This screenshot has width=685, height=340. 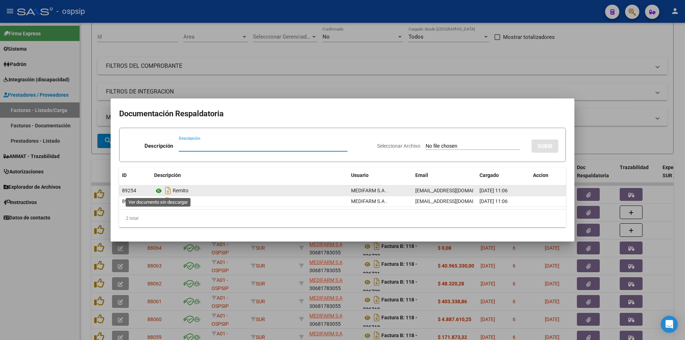 I want to click on span: Descripción, so click(x=167, y=175).